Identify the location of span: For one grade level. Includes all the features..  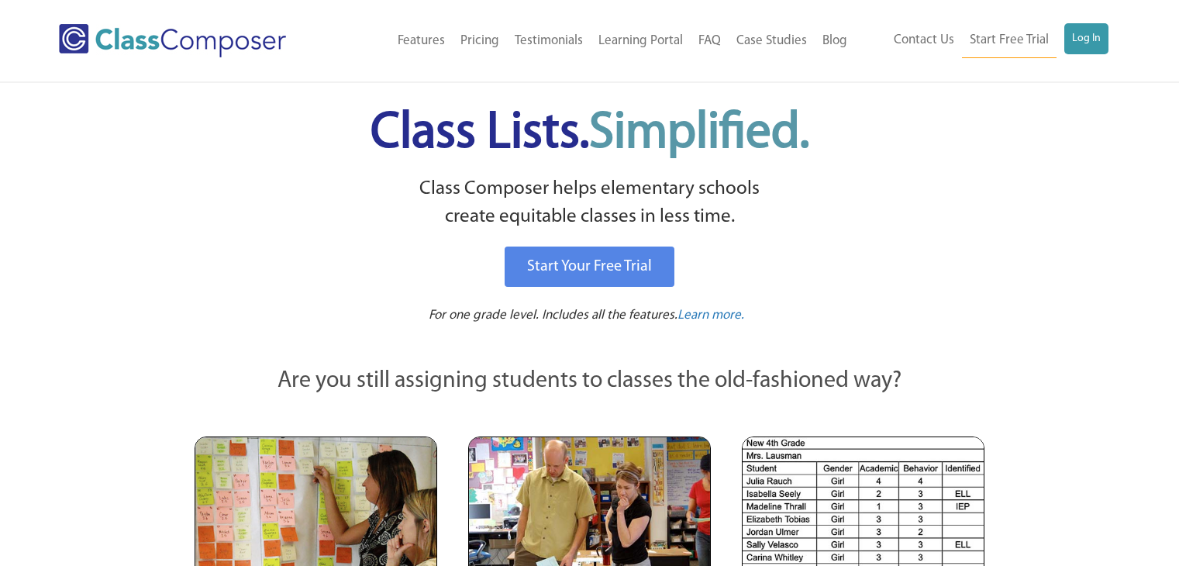
(553, 315).